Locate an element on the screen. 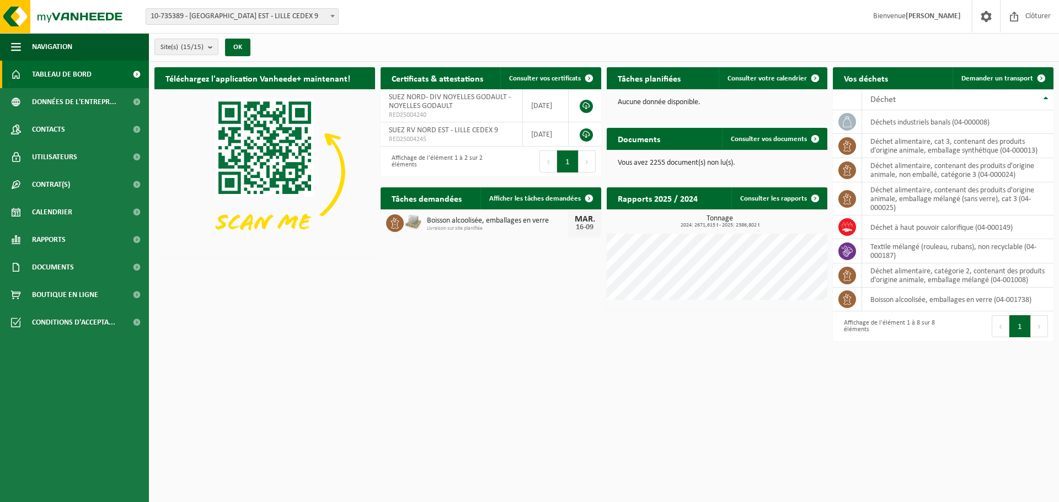 The width and height of the screenshot is (1059, 502). h3: Tonnage is located at coordinates (720, 222).